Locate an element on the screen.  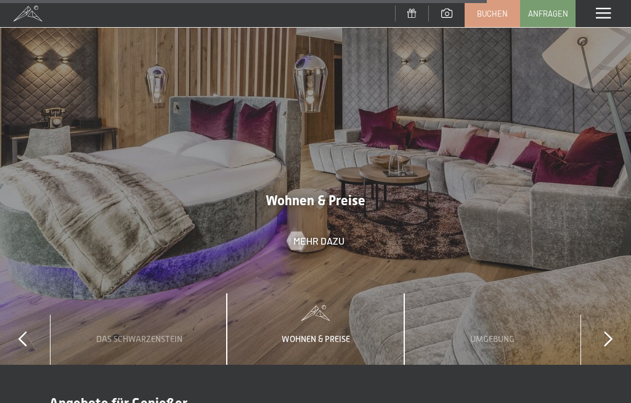
a: Buchen is located at coordinates (492, 14).